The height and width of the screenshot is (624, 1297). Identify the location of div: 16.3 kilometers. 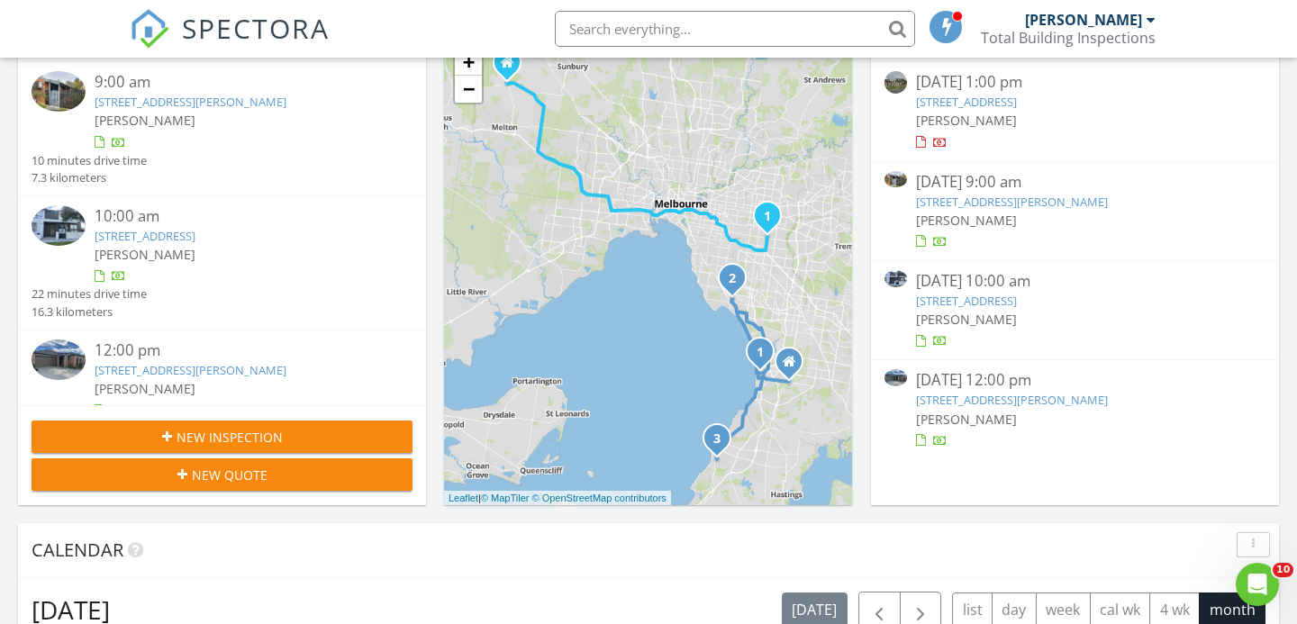
(89, 312).